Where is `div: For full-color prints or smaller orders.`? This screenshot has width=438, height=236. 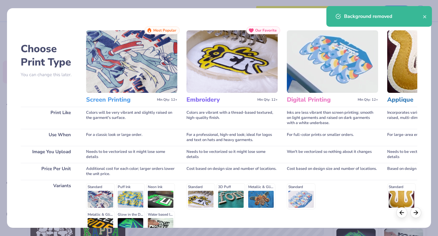 div: For full-color prints or smaller orders. is located at coordinates (332, 138).